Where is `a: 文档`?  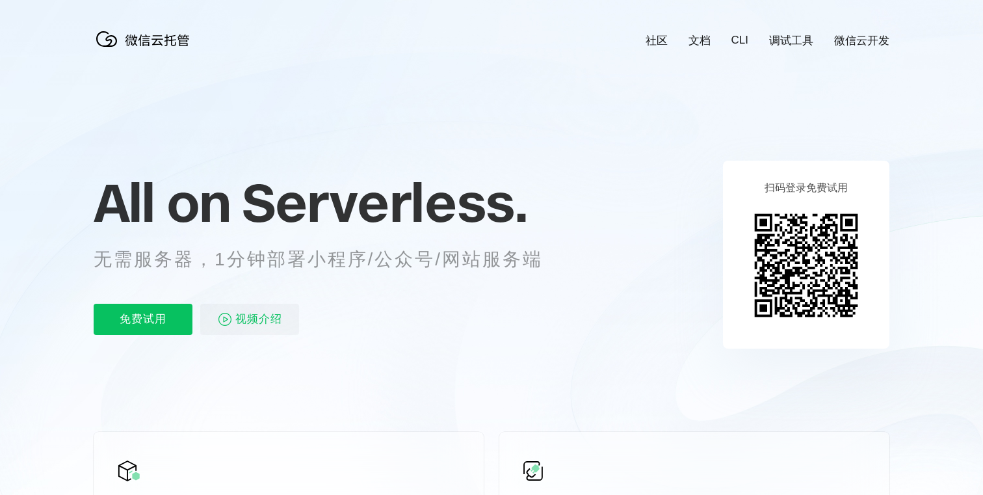
a: 文档 is located at coordinates (700, 40).